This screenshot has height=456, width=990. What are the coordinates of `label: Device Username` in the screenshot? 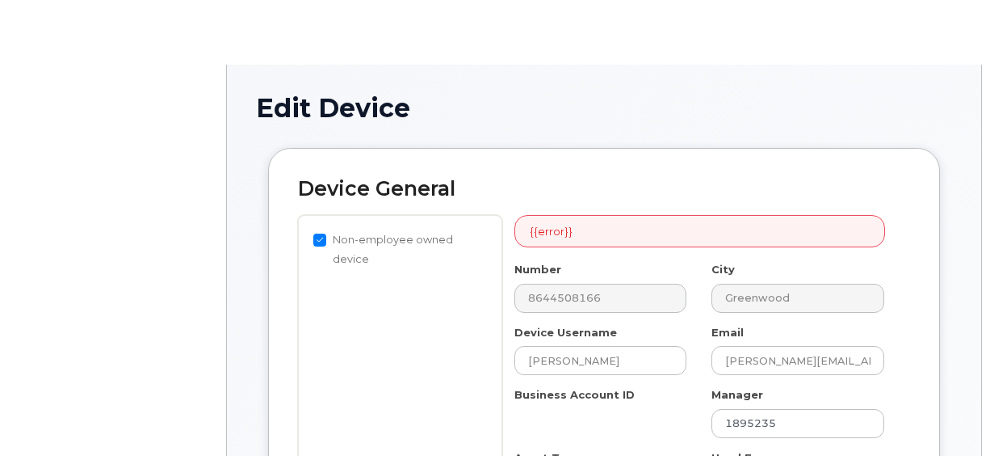 It's located at (565, 332).